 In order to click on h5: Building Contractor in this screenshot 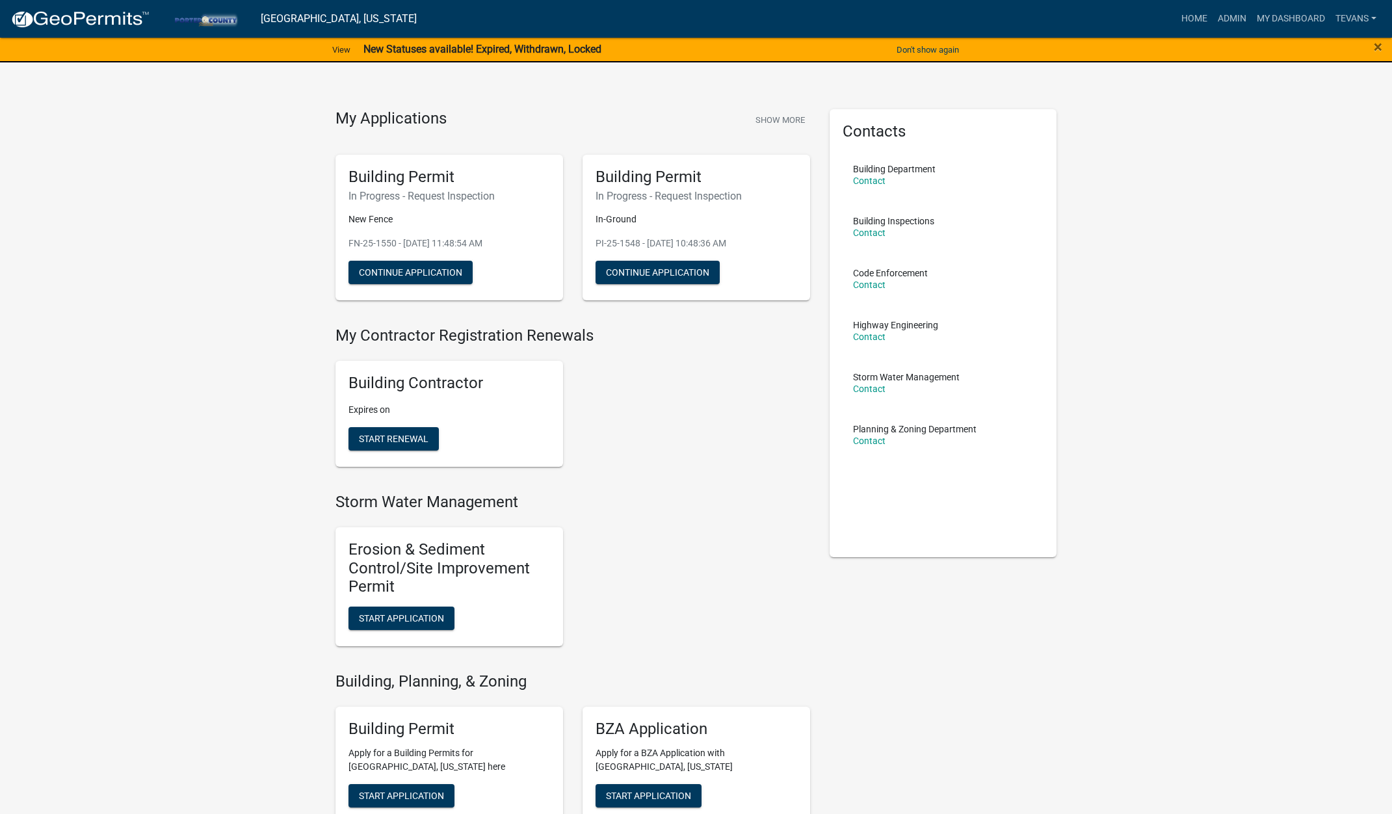, I will do `click(449, 383)`.